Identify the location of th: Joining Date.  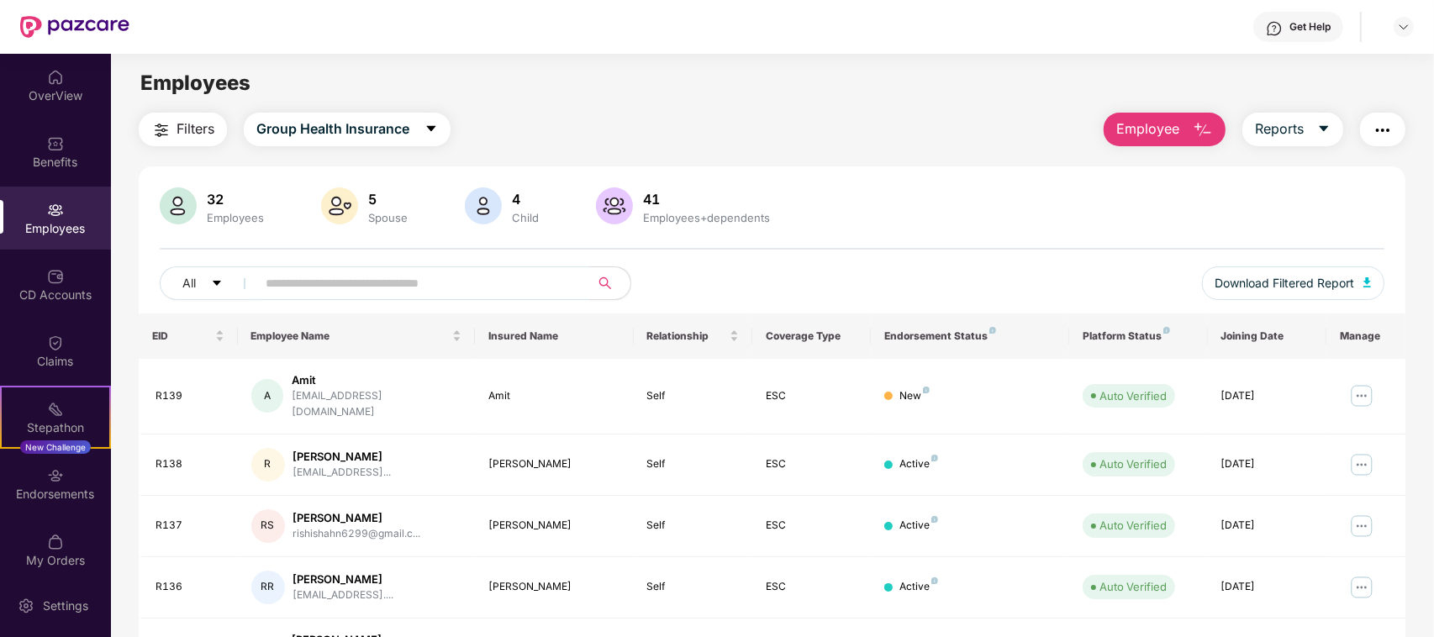
(1267, 336).